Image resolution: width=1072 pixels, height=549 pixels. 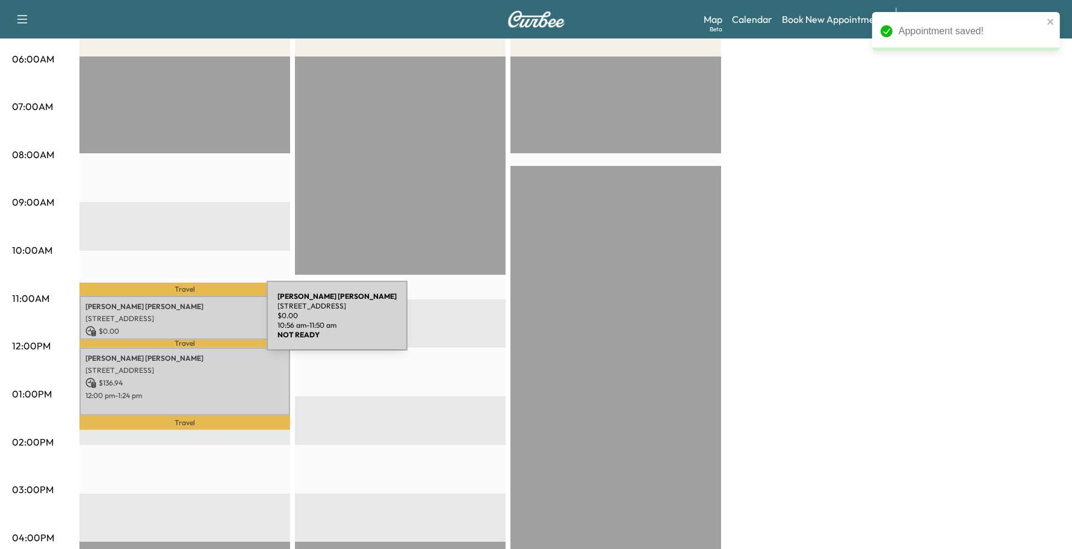 I want to click on p: 01:00PM, so click(x=32, y=394).